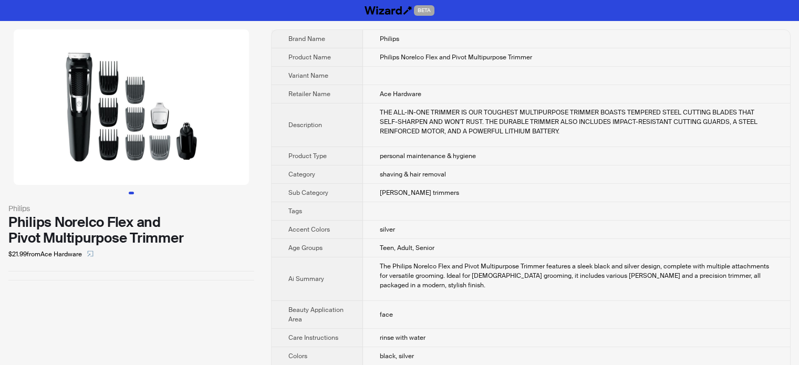  What do you see at coordinates (428, 156) in the screenshot?
I see `span: personal maintenance & hygiene` at bounding box center [428, 156].